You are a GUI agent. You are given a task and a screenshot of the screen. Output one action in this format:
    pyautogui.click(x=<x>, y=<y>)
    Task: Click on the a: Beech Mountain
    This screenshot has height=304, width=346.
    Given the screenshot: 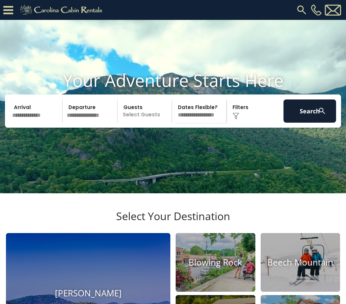 What is the action you would take?
    pyautogui.click(x=301, y=262)
    